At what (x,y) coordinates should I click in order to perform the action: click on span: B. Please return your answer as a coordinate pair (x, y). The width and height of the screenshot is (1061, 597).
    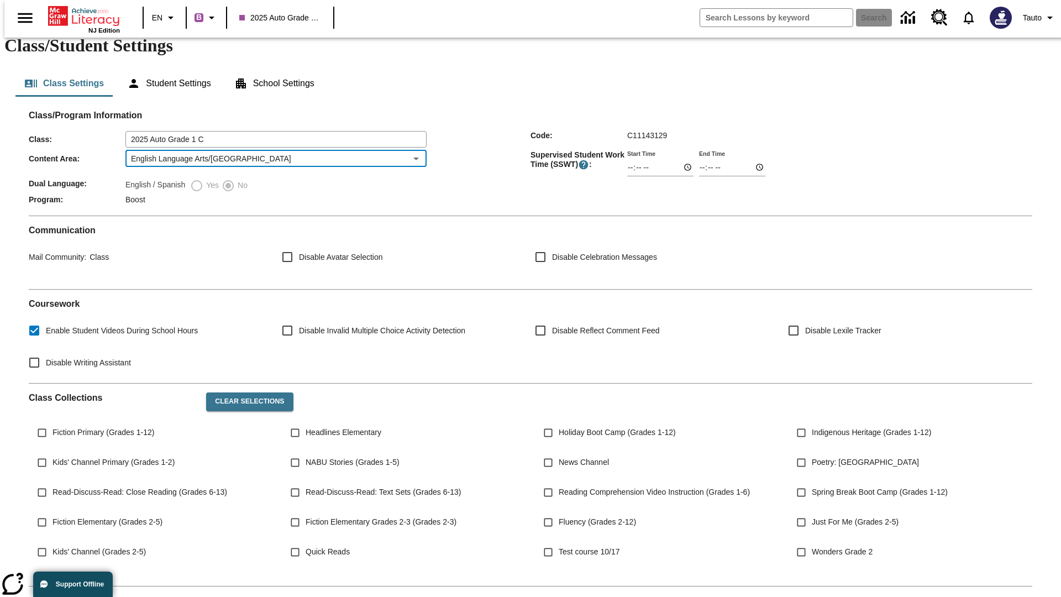
    Looking at the image, I should click on (199, 17).